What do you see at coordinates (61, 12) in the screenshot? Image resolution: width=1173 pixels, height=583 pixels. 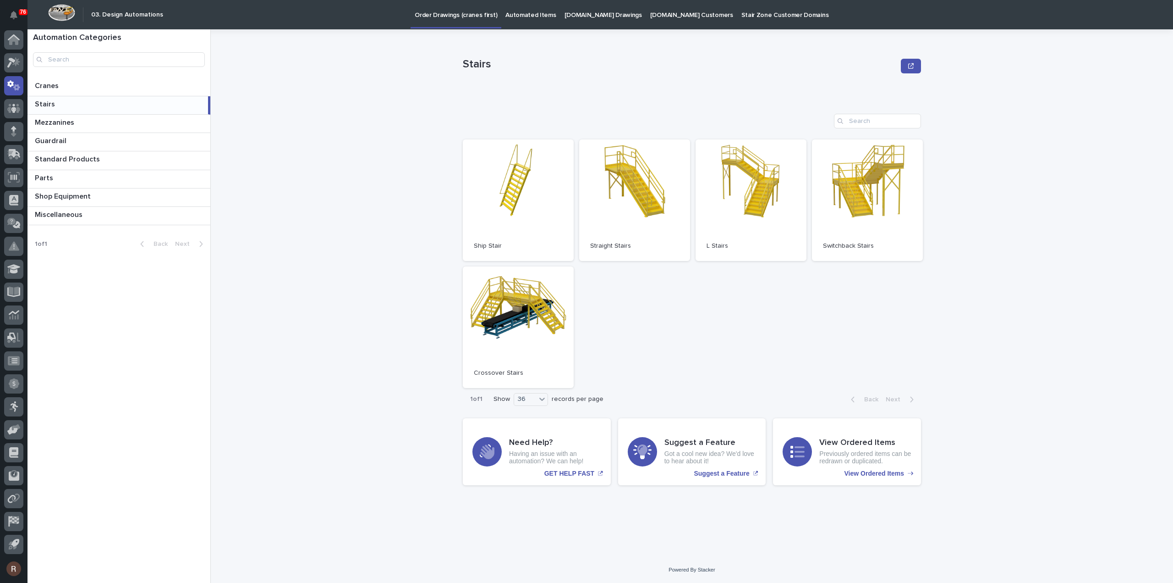 I see `img: Workspace Logo` at bounding box center [61, 12].